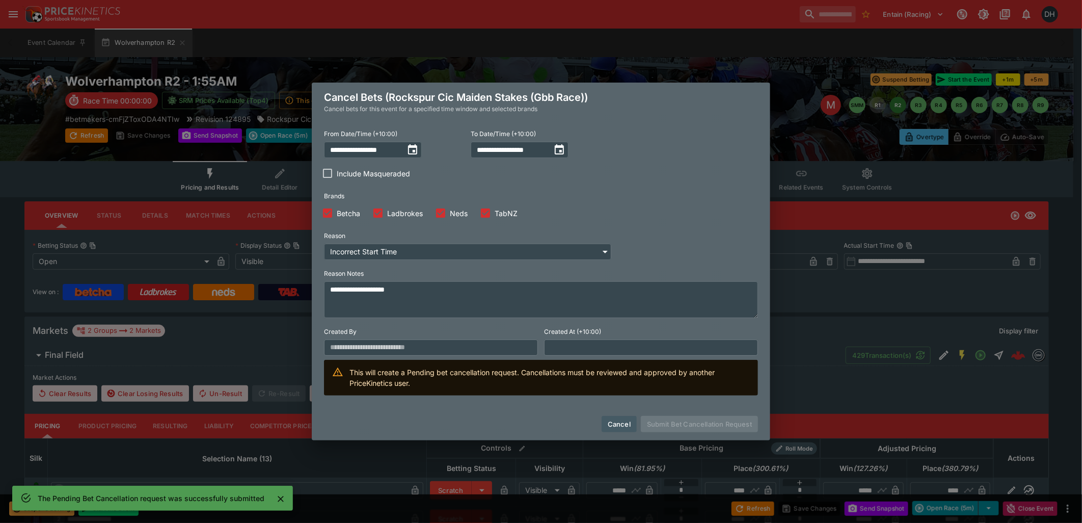 This screenshot has height=523, width=1082. What do you see at coordinates (394, 134) in the screenshot?
I see `label: From Date/Time (+10:00)` at bounding box center [394, 134].